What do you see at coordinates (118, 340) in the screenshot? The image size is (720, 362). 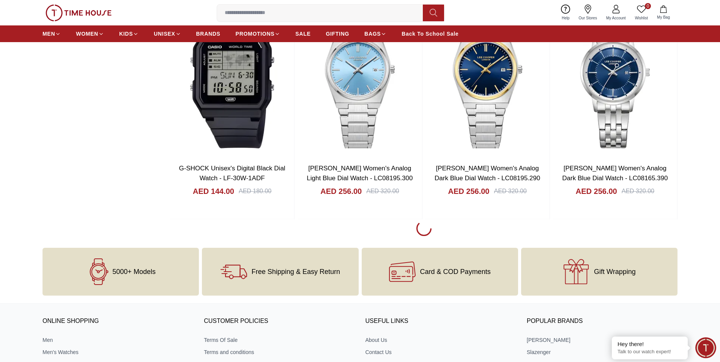 I see `a: Men` at bounding box center [118, 340].